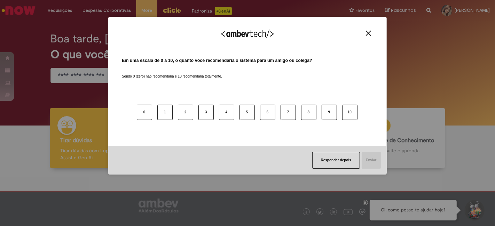  Describe the element at coordinates (368, 33) in the screenshot. I see `img: Close` at that location.